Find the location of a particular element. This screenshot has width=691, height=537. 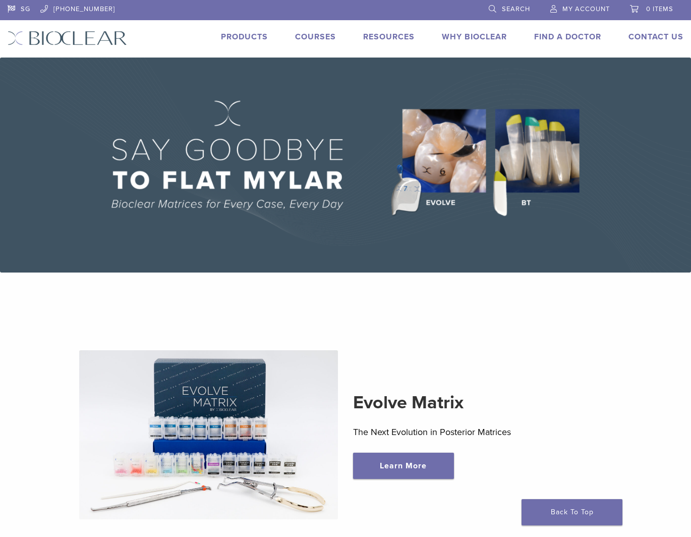

a: Find A Doctor is located at coordinates (567, 37).